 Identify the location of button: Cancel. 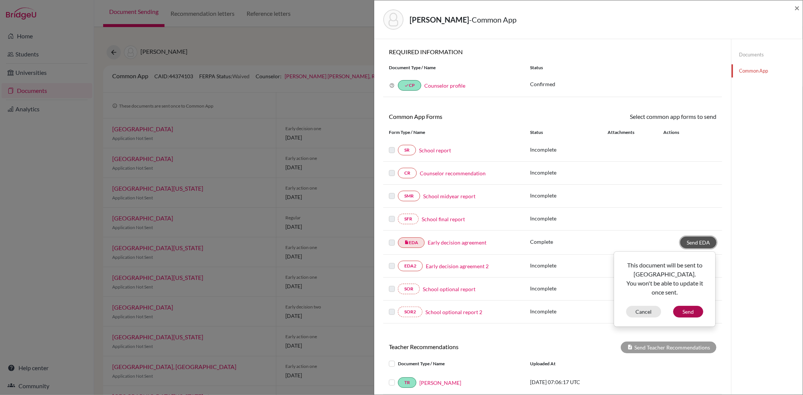
(643, 312).